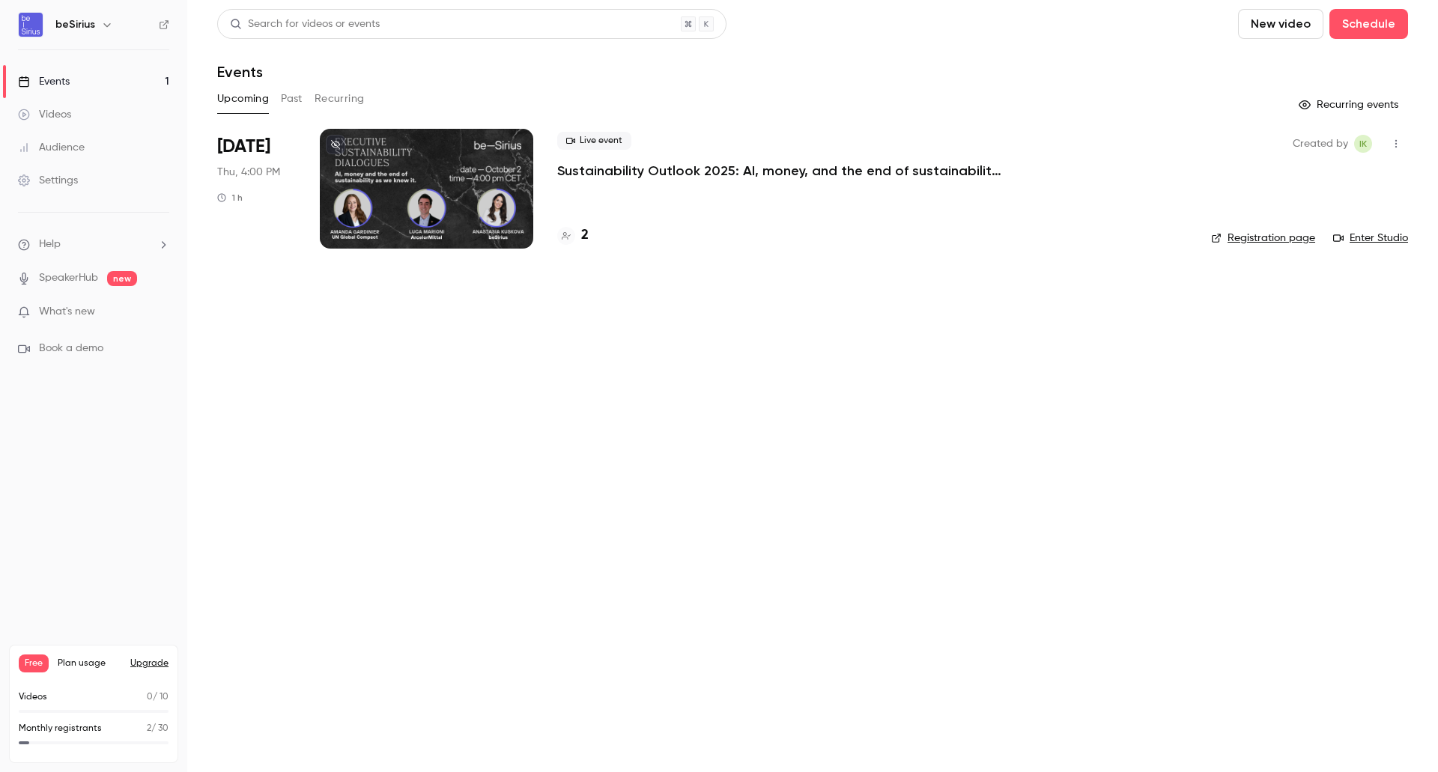 Image resolution: width=1438 pixels, height=772 pixels. Describe the element at coordinates (782, 171) in the screenshot. I see `p: Sustainability Outlook 2025: AI, money, and the end of sustainability as we knew it` at that location.